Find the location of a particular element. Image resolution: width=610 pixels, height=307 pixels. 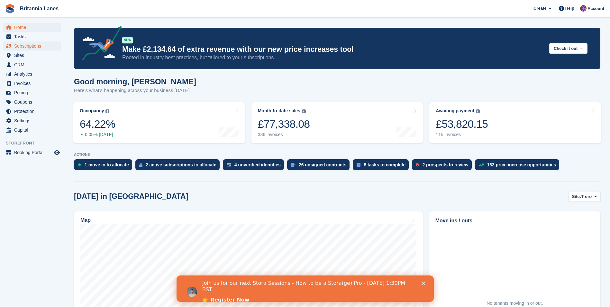

p: ACTIONS is located at coordinates (337, 154).